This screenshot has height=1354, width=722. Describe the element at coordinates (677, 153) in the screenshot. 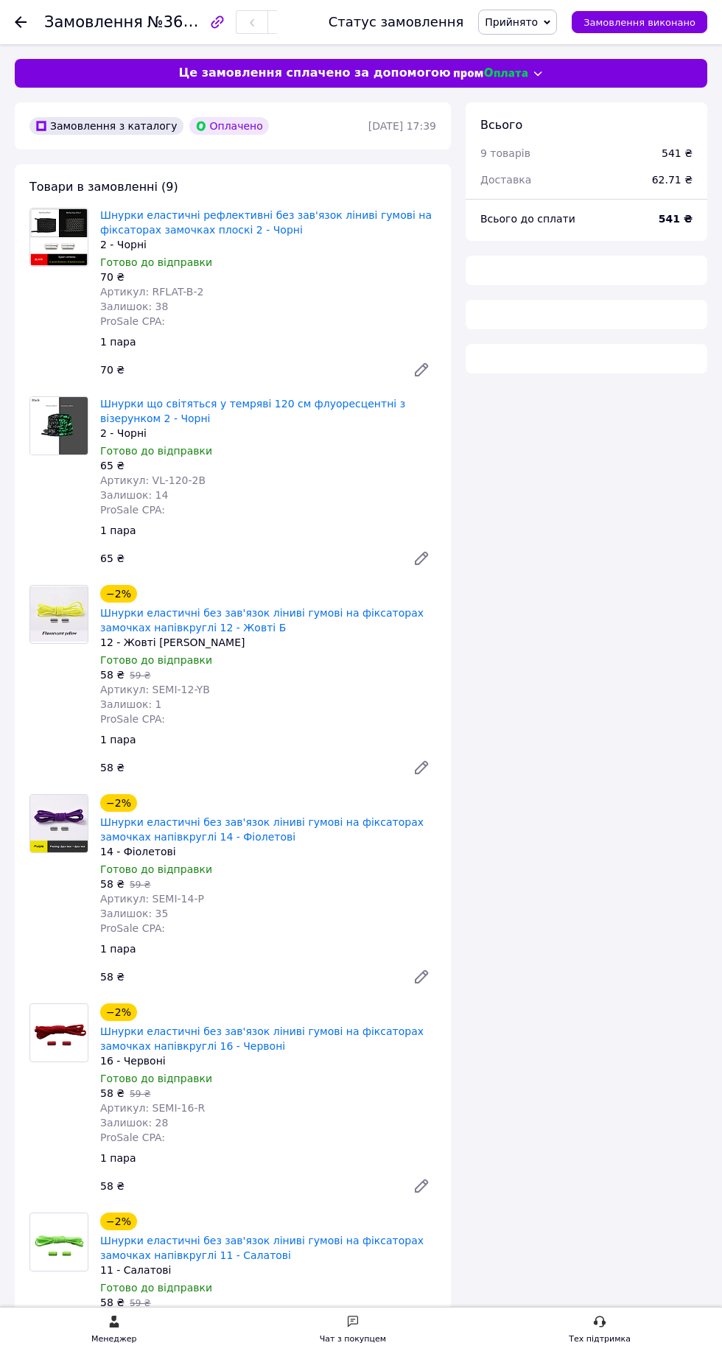

I see `div: 541 ₴` at that location.